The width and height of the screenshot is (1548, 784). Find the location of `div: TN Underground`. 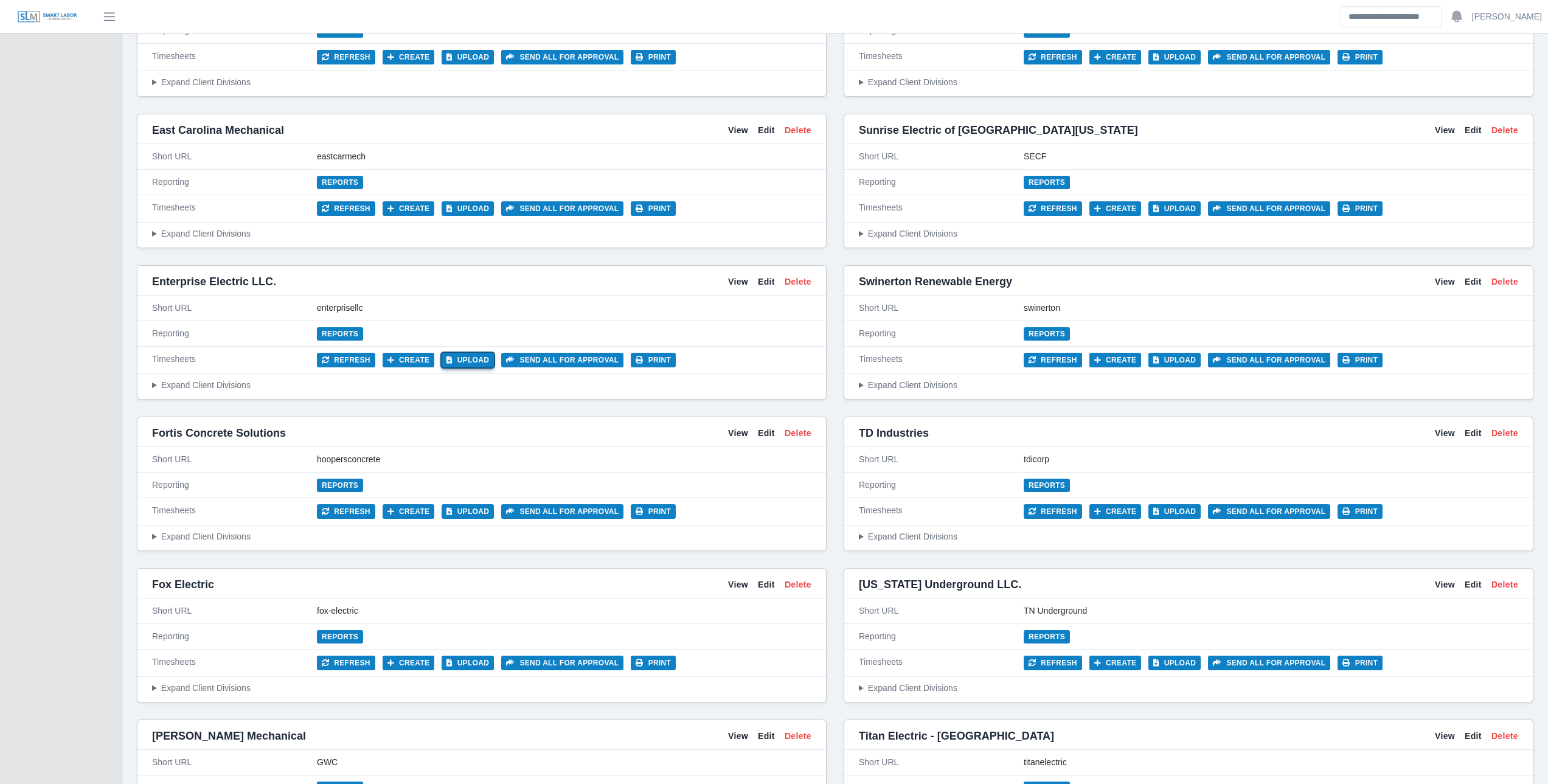

div: TN Underground is located at coordinates (1270, 610).